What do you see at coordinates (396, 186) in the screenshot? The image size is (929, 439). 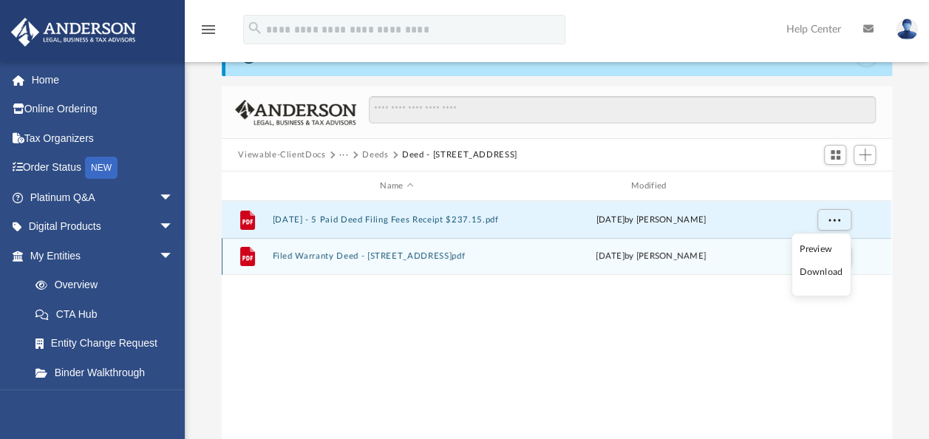 I see `div: Name` at bounding box center [396, 186].